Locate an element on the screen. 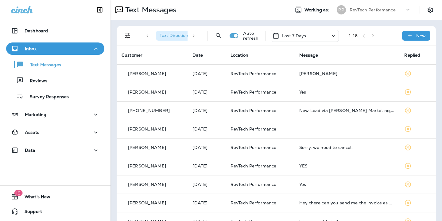  span: Text Direction : Incoming is located at coordinates (184, 35).